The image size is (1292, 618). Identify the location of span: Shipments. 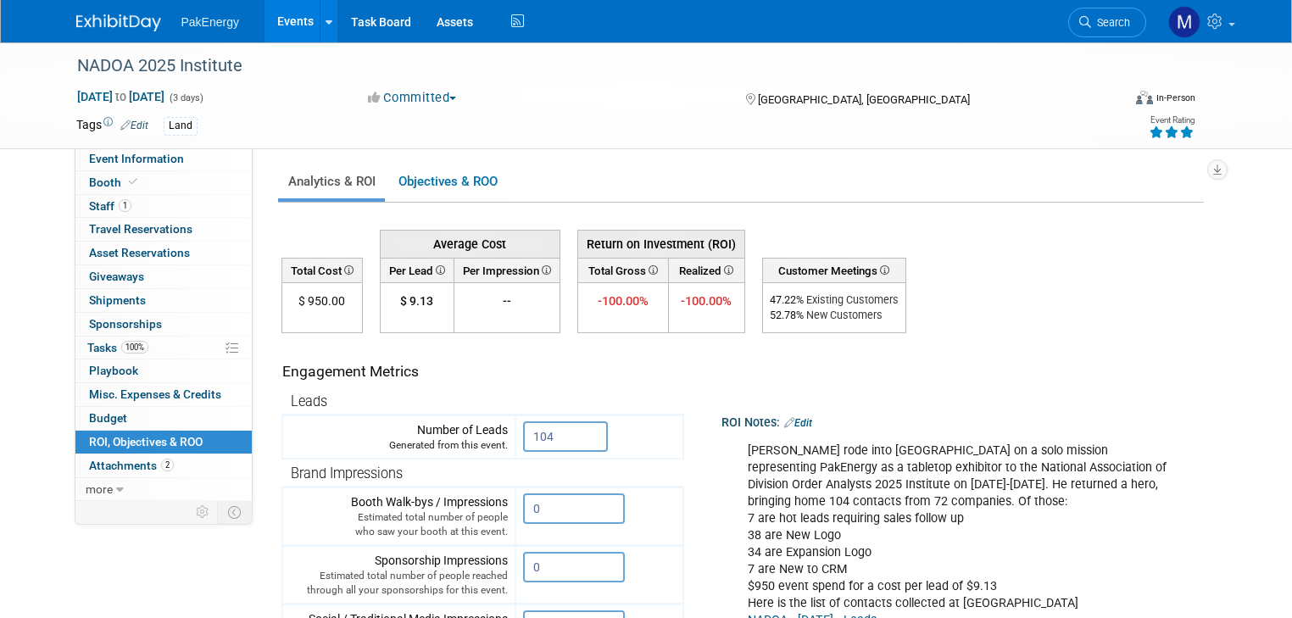
(117, 300).